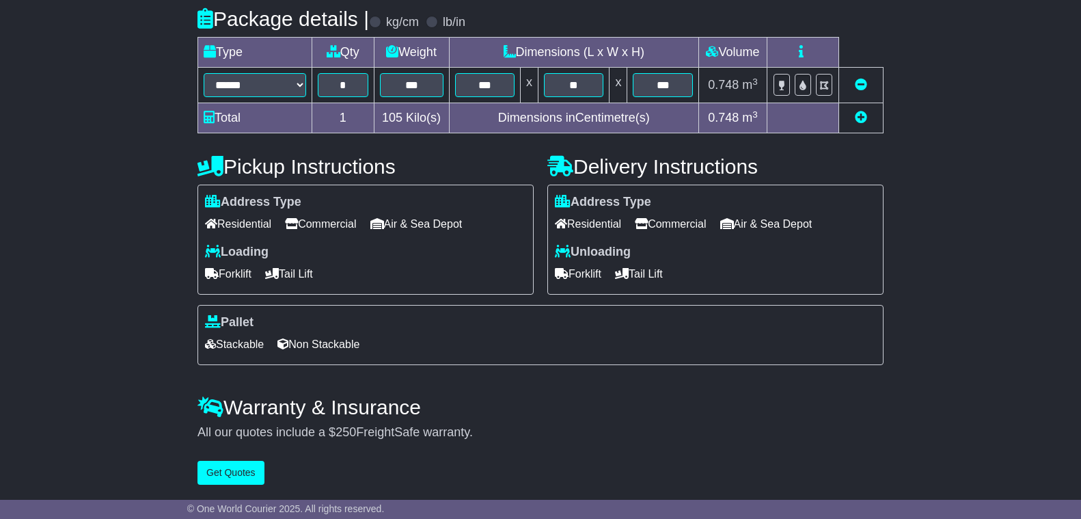 The image size is (1081, 519). What do you see at coordinates (229, 322) in the screenshot?
I see `label: Pallet` at bounding box center [229, 322].